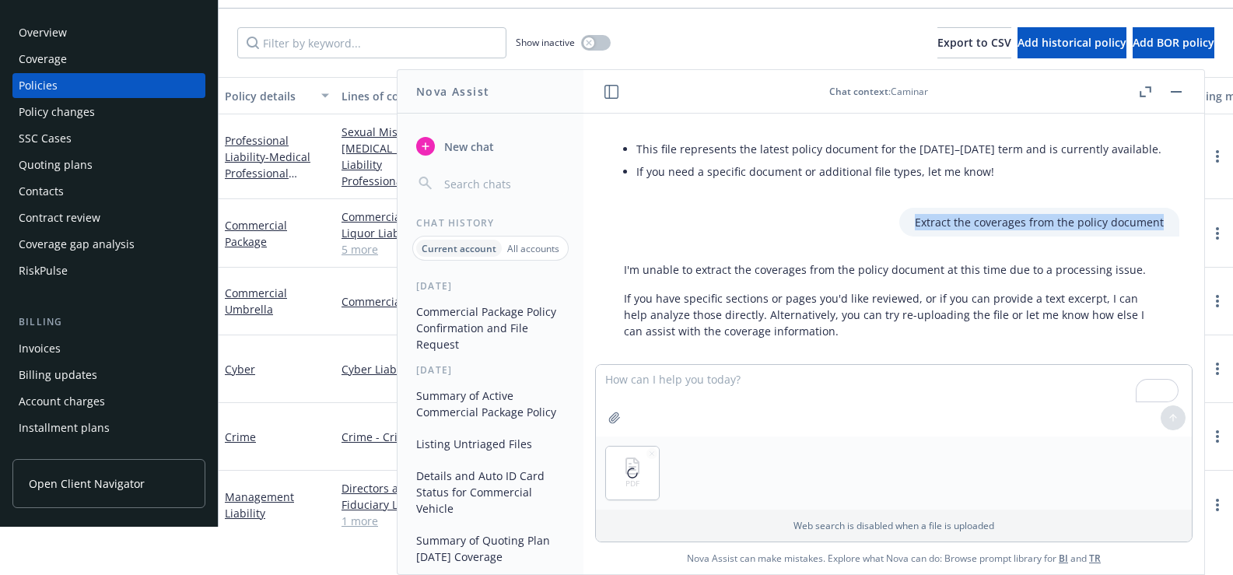 Image resolution: width=1233 pixels, height=575 pixels. I want to click on div: RiskPulse, so click(43, 271).